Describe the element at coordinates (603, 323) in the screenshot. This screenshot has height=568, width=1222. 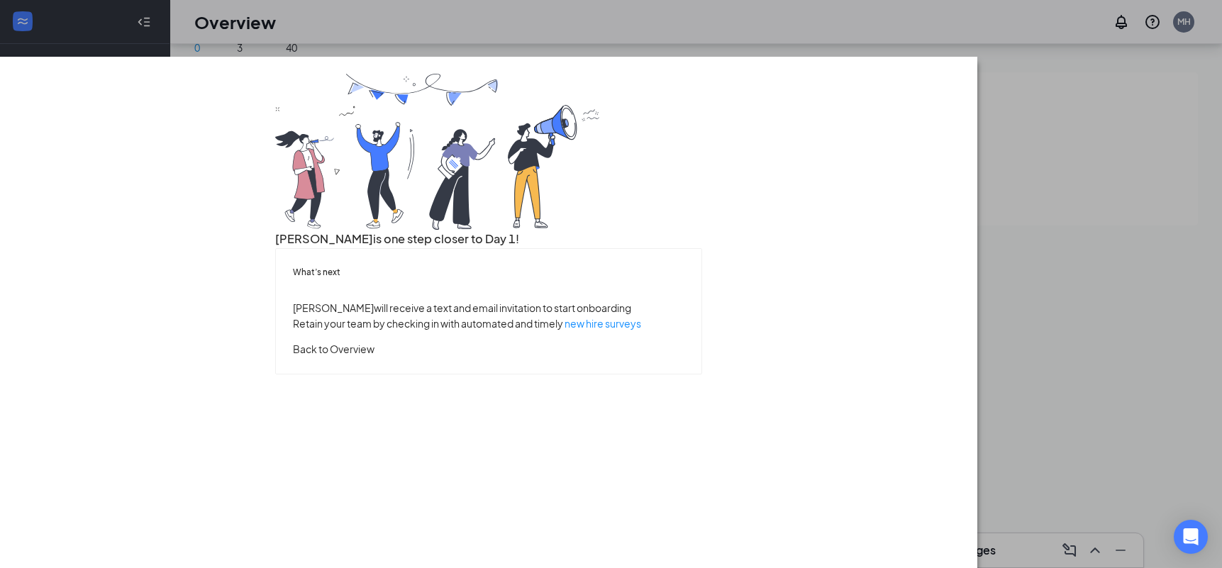
I see `a: new hire surveys` at that location.